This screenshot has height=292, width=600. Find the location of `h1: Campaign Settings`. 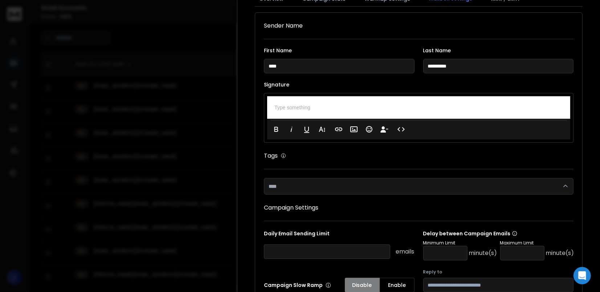

h1: Campaign Settings is located at coordinates (418, 207).